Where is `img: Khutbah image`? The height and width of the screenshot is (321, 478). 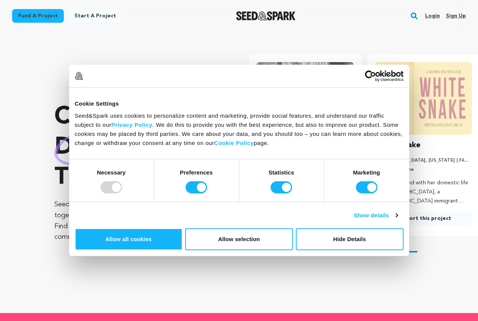 img: Khutbah image is located at coordinates (305, 98).